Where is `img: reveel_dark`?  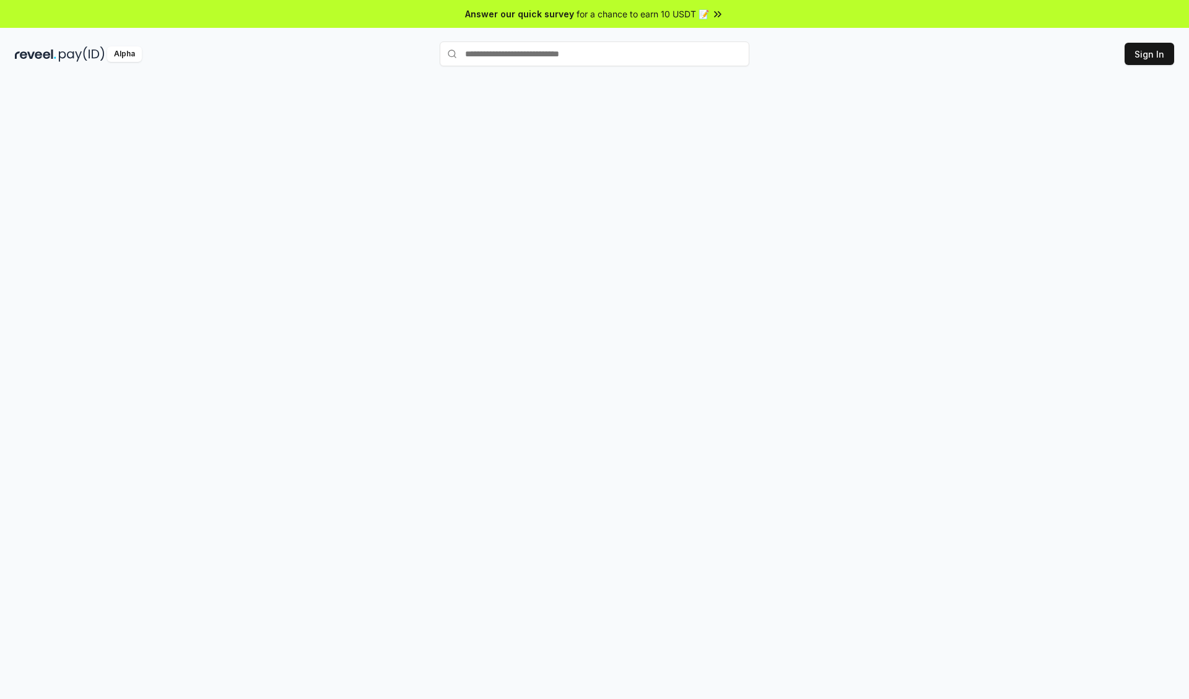 img: reveel_dark is located at coordinates (35, 54).